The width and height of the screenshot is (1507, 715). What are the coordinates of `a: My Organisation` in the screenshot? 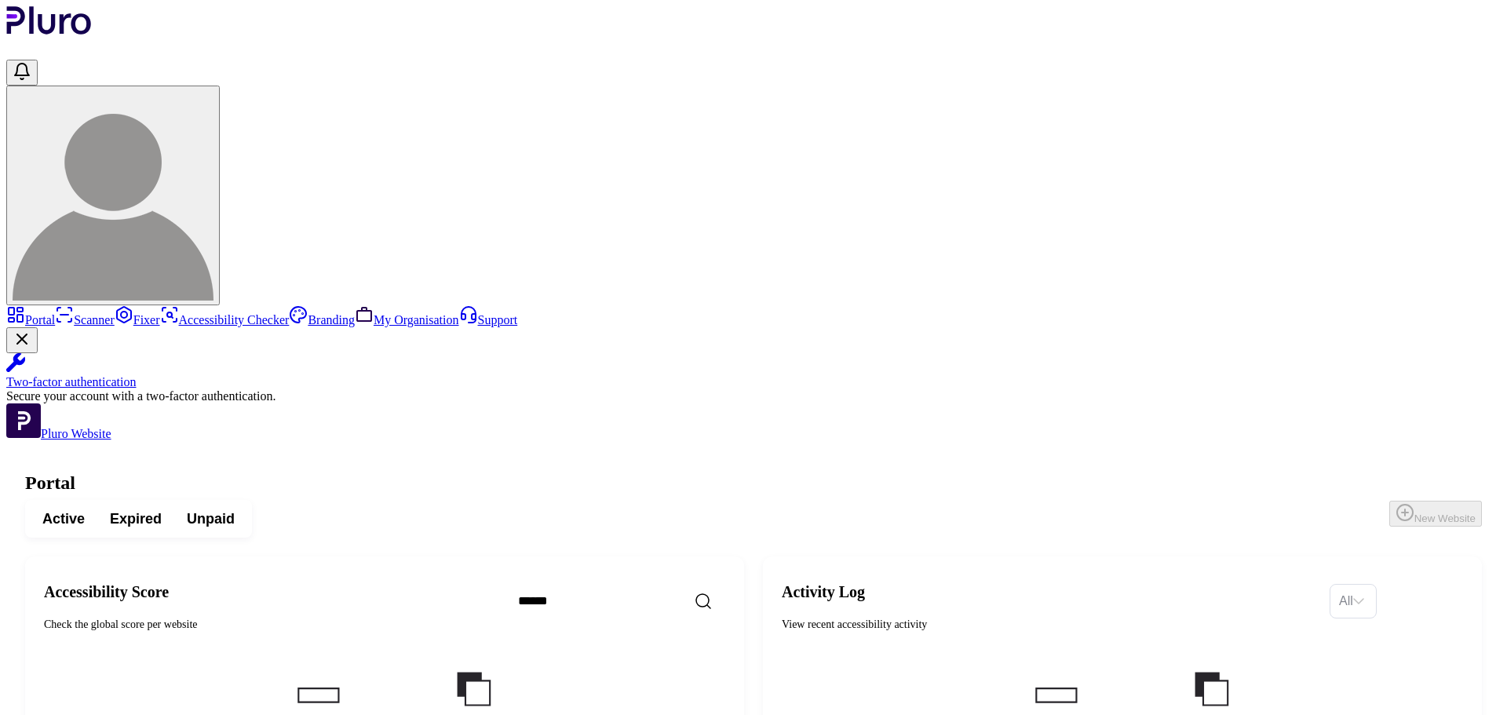 It's located at (406, 319).